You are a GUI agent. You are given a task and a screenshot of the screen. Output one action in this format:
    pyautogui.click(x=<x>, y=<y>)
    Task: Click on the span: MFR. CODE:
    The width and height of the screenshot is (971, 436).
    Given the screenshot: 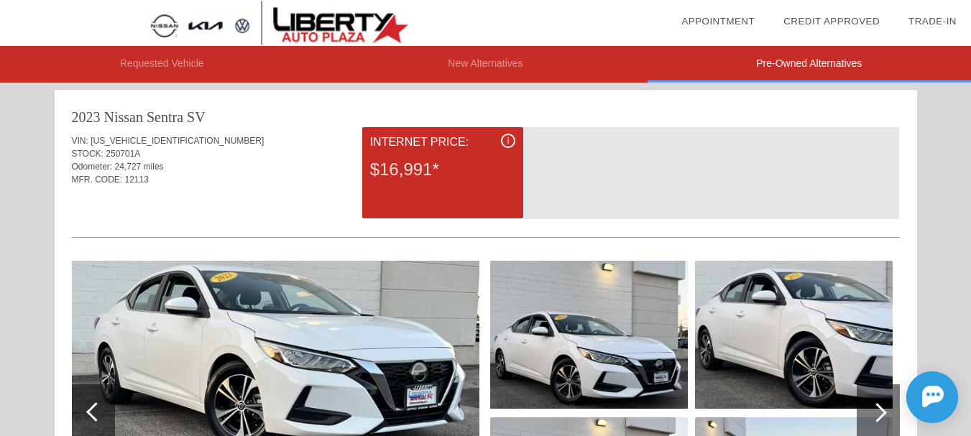 What is the action you would take?
    pyautogui.click(x=97, y=180)
    